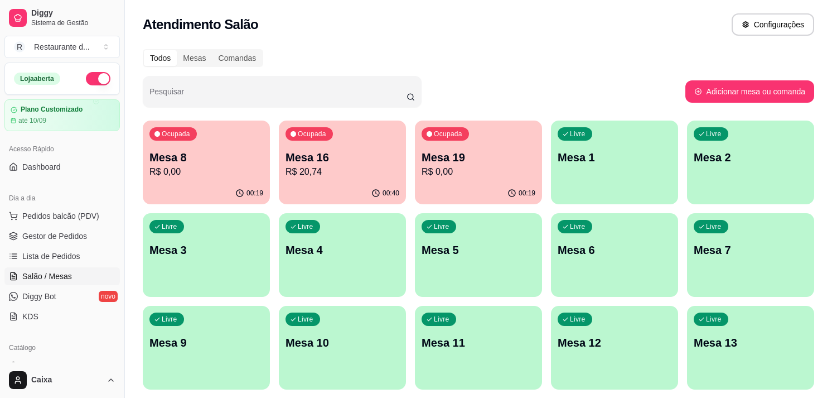 This screenshot has height=398, width=832. Describe the element at coordinates (238, 58) in the screenshot. I see `div: Comandas` at that location.